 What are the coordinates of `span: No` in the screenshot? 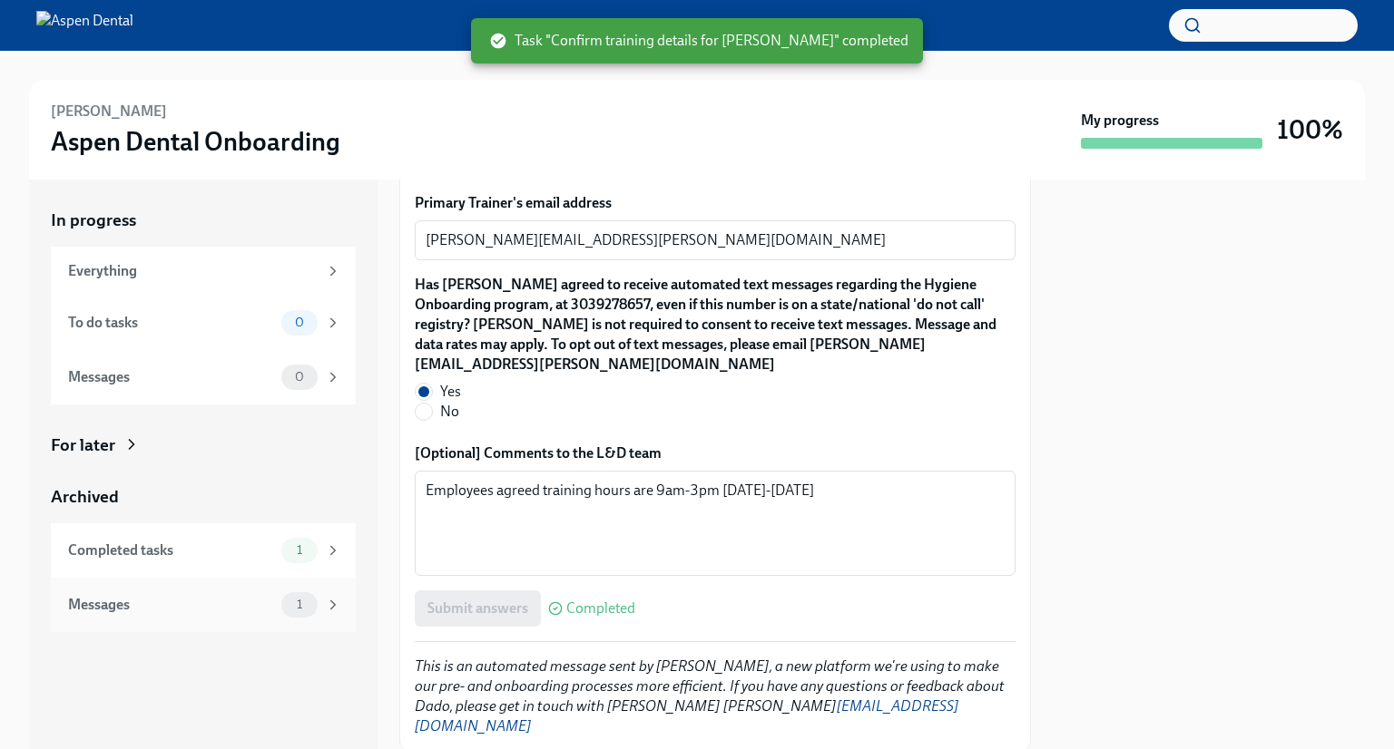 It's located at (449, 412).